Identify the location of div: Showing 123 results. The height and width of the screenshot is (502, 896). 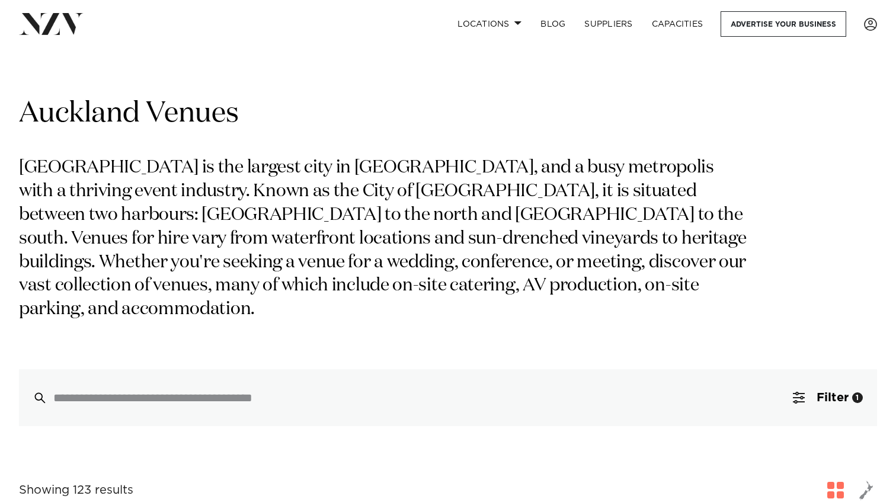
(76, 490).